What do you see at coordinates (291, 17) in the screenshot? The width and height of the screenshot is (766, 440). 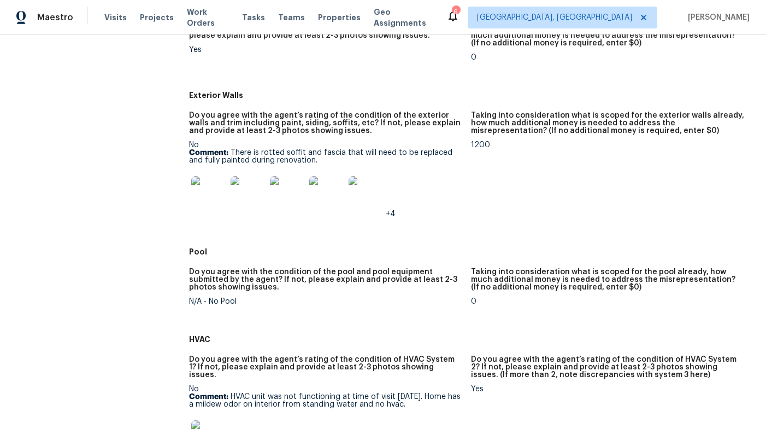 I see `span: Teams` at bounding box center [291, 17].